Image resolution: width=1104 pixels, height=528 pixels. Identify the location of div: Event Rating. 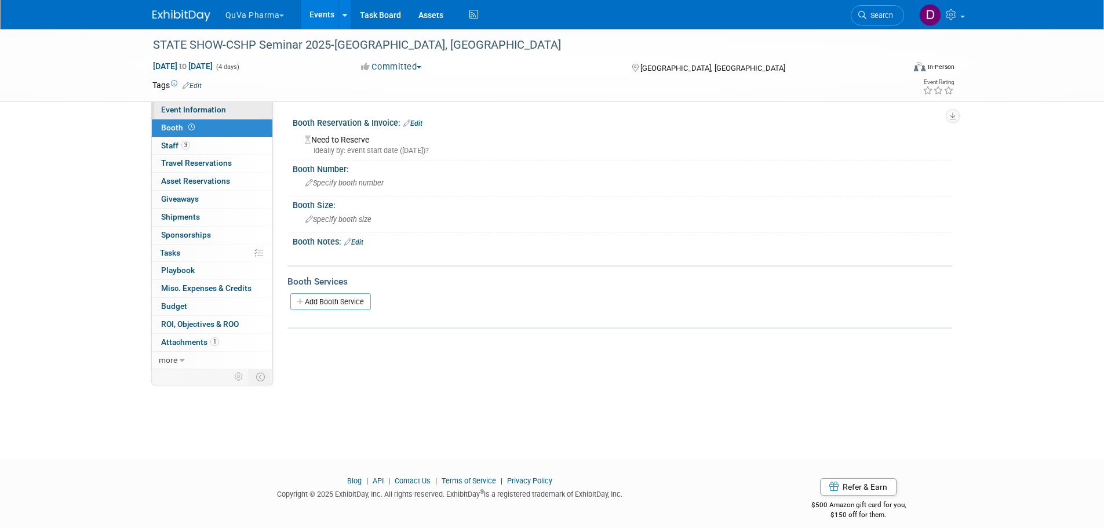
(939, 82).